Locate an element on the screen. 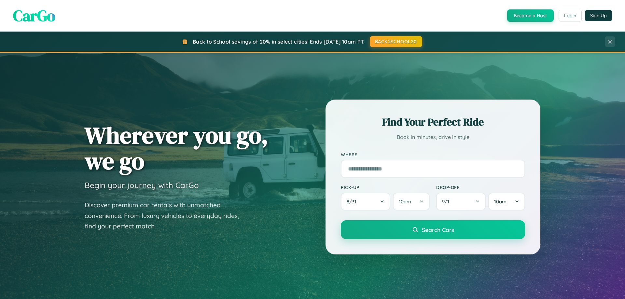 Image resolution: width=625 pixels, height=299 pixels. label: Where is located at coordinates (433, 154).